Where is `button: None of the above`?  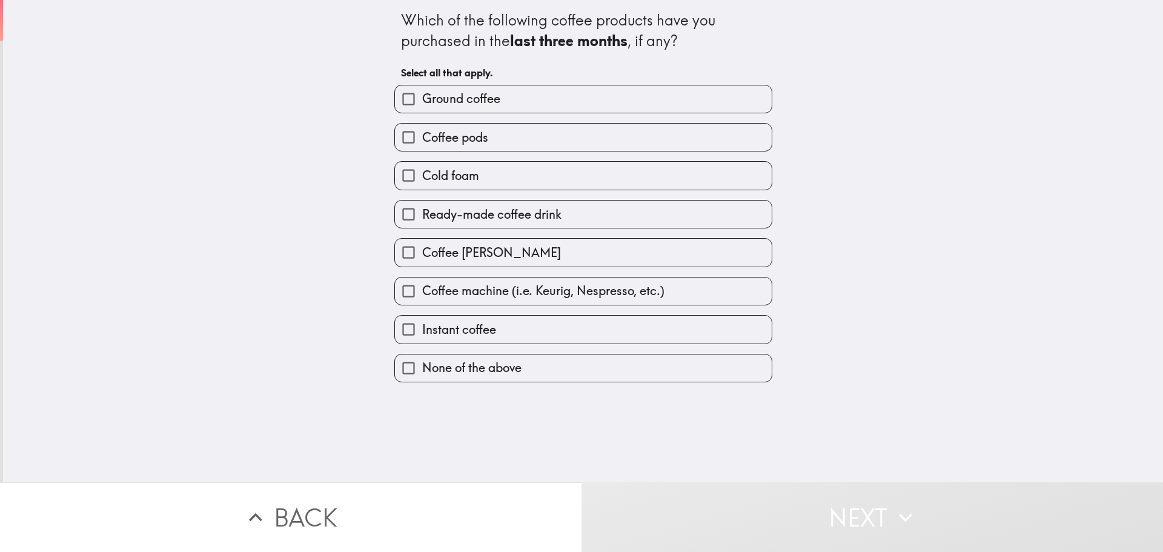 button: None of the above is located at coordinates (584, 368).